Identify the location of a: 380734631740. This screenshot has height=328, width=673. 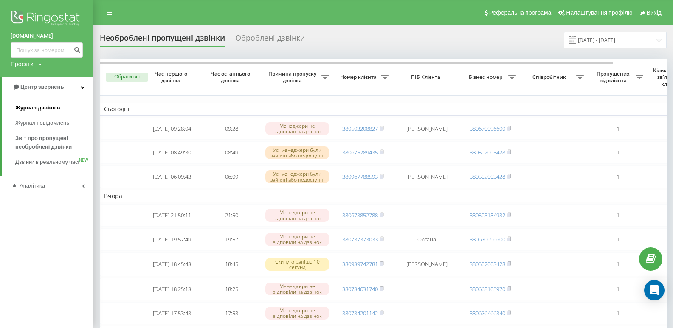
(360, 289).